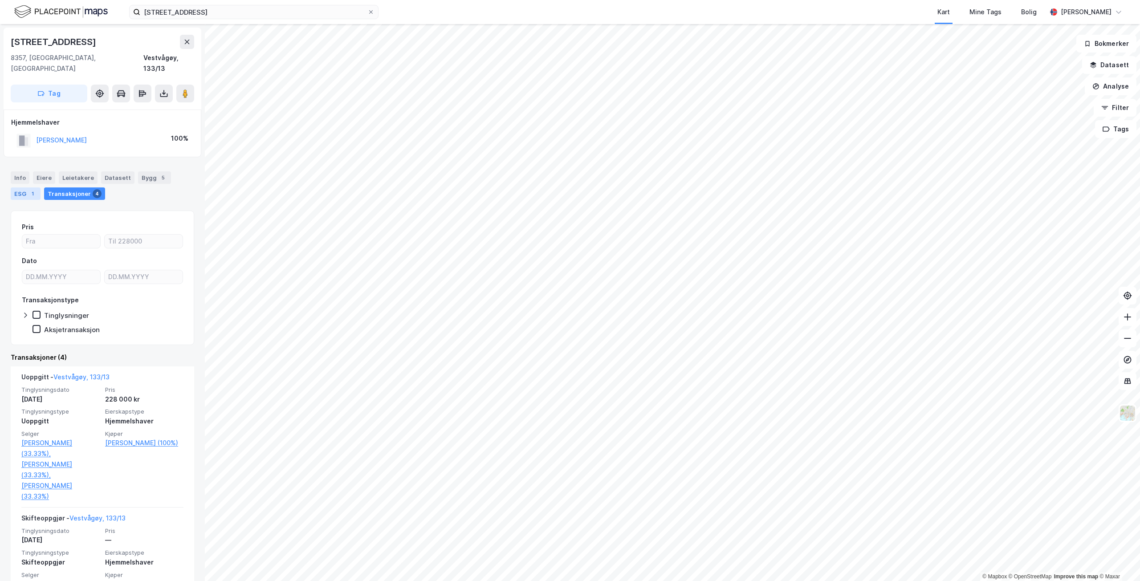  I want to click on div: Aksjetransaksjon, so click(72, 329).